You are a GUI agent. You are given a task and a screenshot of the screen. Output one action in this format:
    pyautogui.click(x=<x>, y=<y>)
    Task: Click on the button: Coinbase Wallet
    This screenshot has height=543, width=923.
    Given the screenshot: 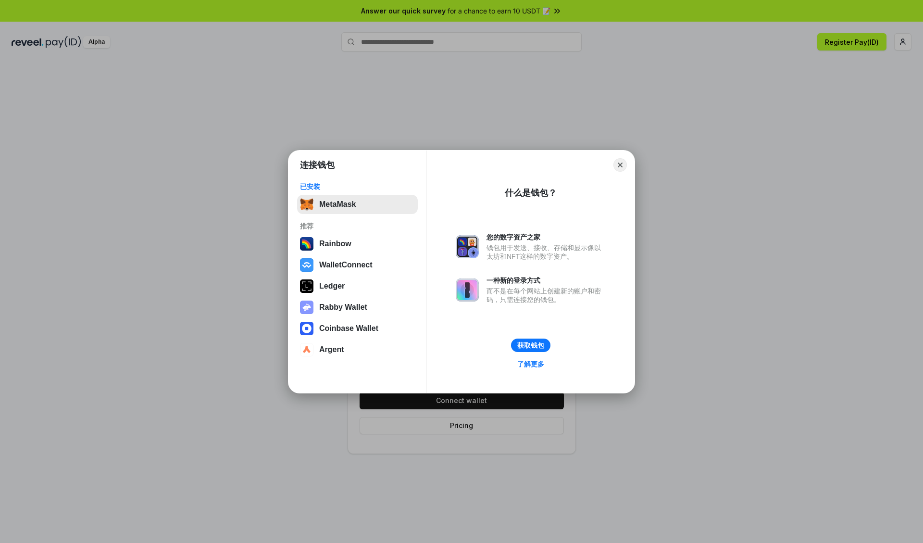 What is the action you would take?
    pyautogui.click(x=357, y=328)
    